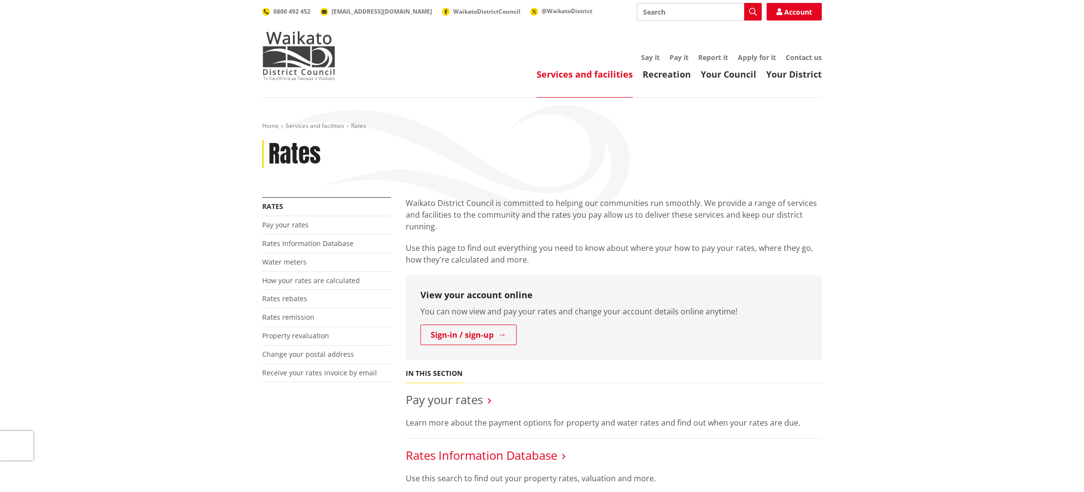 This screenshot has height=492, width=1084. I want to click on p: Learn more about the payment options for property and water rates and find out when your rates ar..., so click(614, 423).